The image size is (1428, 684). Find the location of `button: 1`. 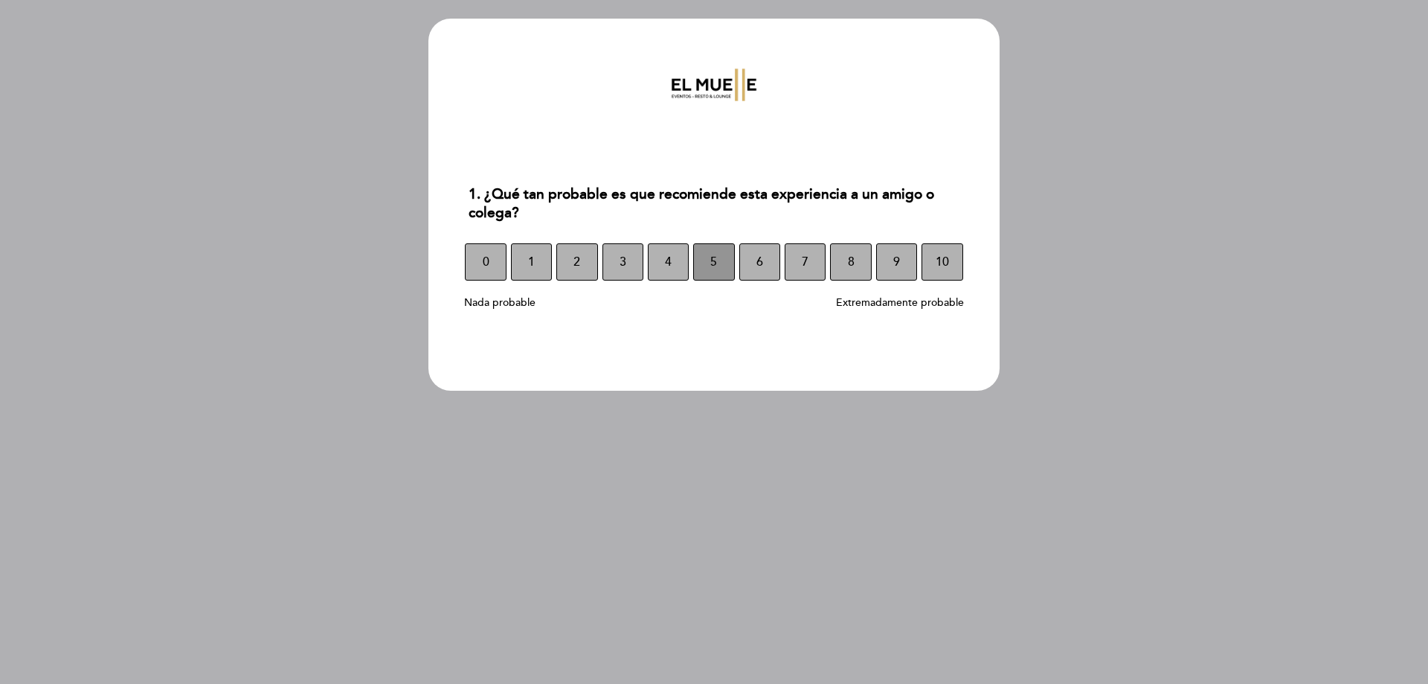

button: 1 is located at coordinates (531, 262).